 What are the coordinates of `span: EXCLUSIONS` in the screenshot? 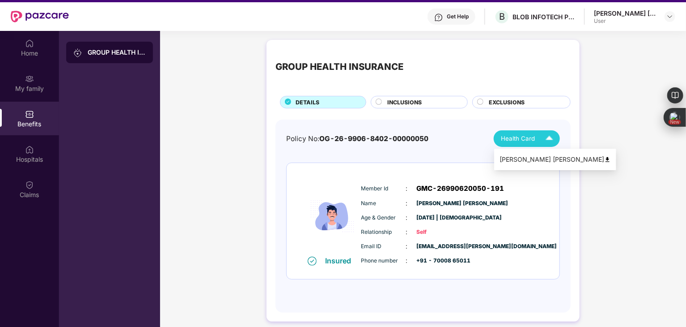 It's located at (507, 102).